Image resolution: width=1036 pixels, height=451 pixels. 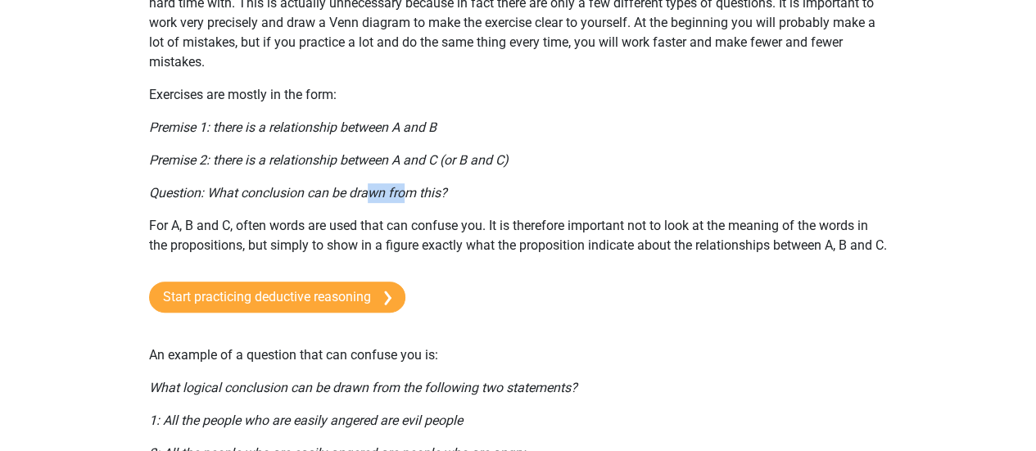 What do you see at coordinates (298, 192) in the screenshot?
I see `i: Question: What conclusion can be drawn from this?` at bounding box center [298, 192].